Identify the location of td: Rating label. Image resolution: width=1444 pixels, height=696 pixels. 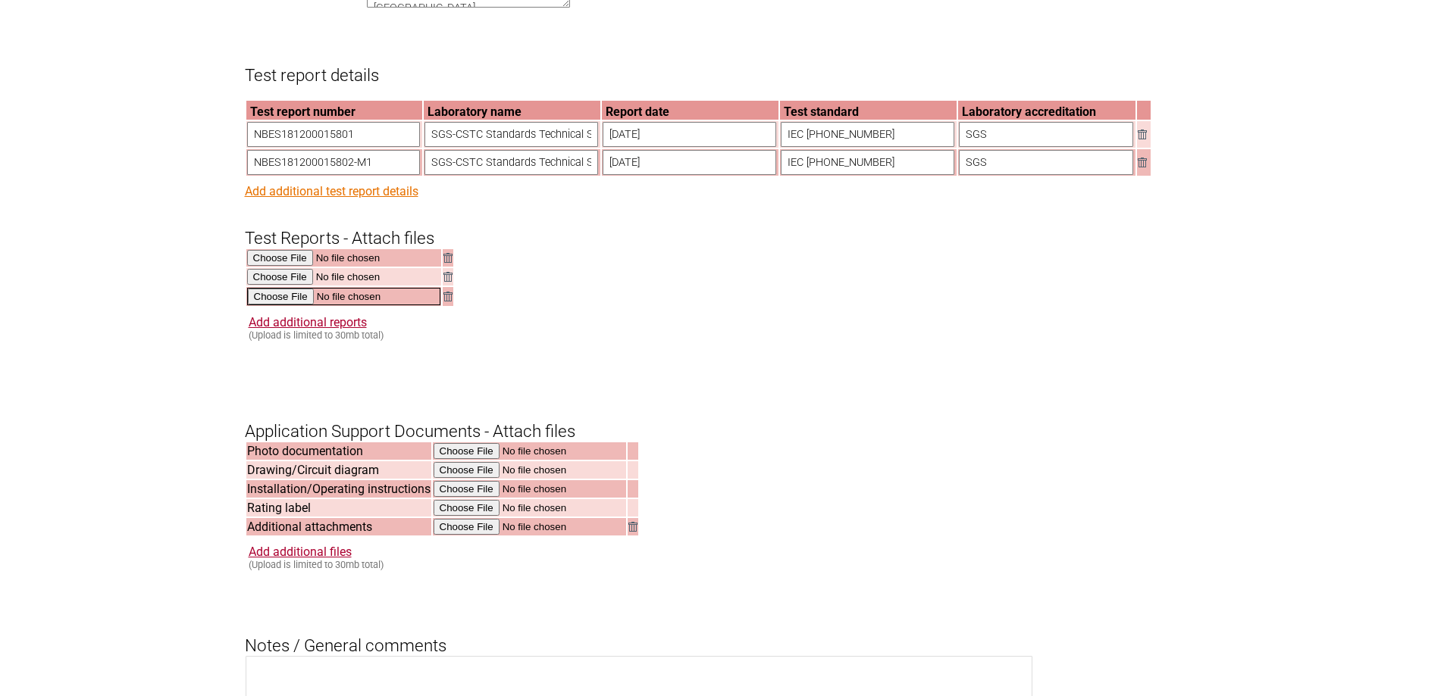
(339, 508).